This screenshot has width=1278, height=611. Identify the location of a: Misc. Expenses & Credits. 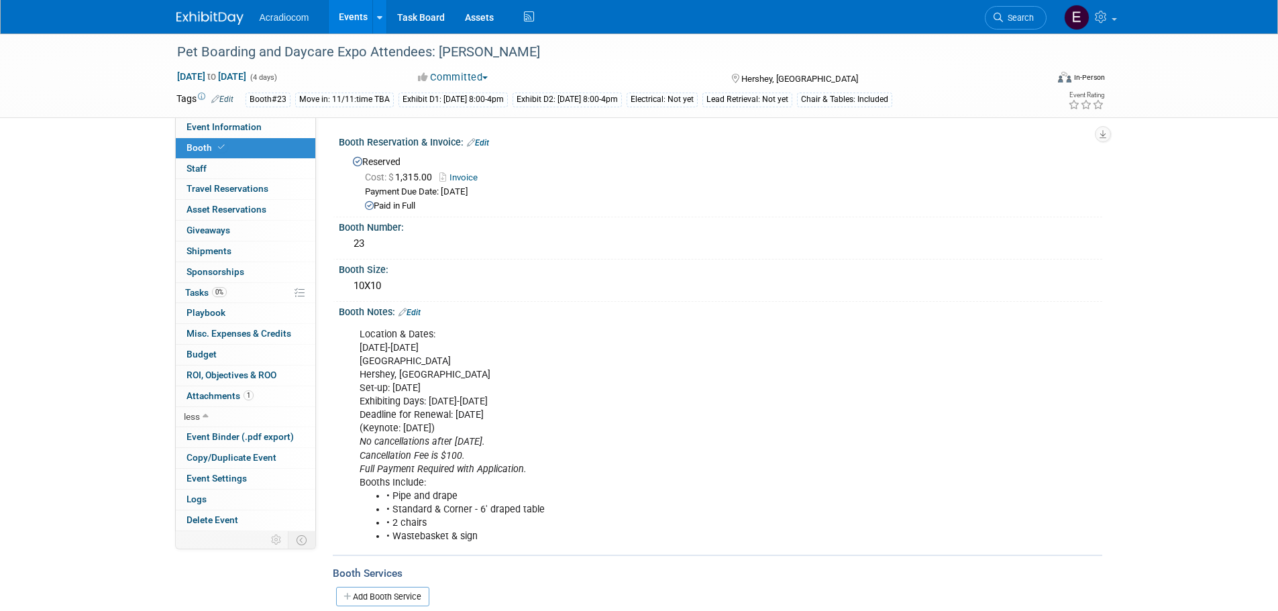
(246, 334).